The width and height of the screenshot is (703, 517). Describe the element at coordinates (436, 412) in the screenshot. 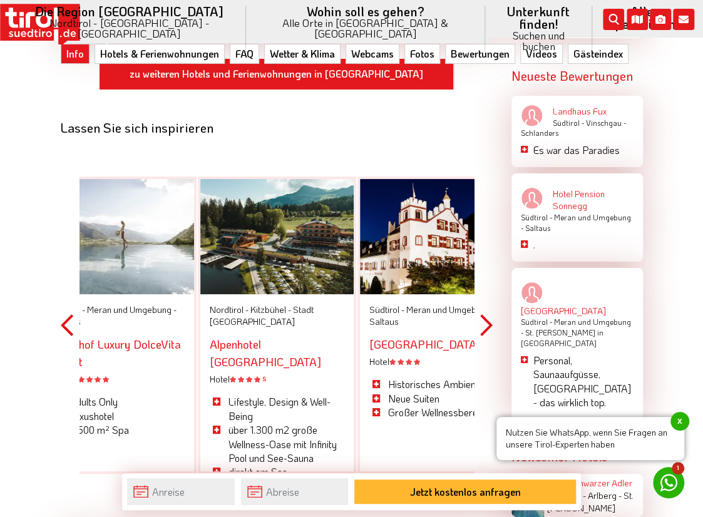

I see `li: Großer Wellnessbereich` at that location.